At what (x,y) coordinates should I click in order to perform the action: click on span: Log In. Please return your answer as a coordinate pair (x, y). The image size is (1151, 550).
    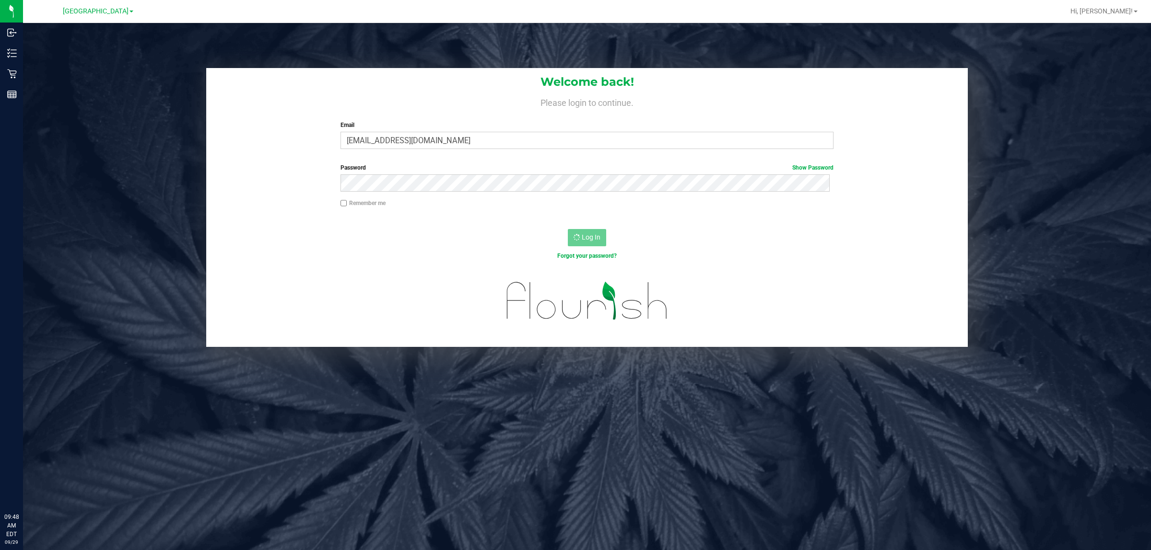
    Looking at the image, I should click on (591, 237).